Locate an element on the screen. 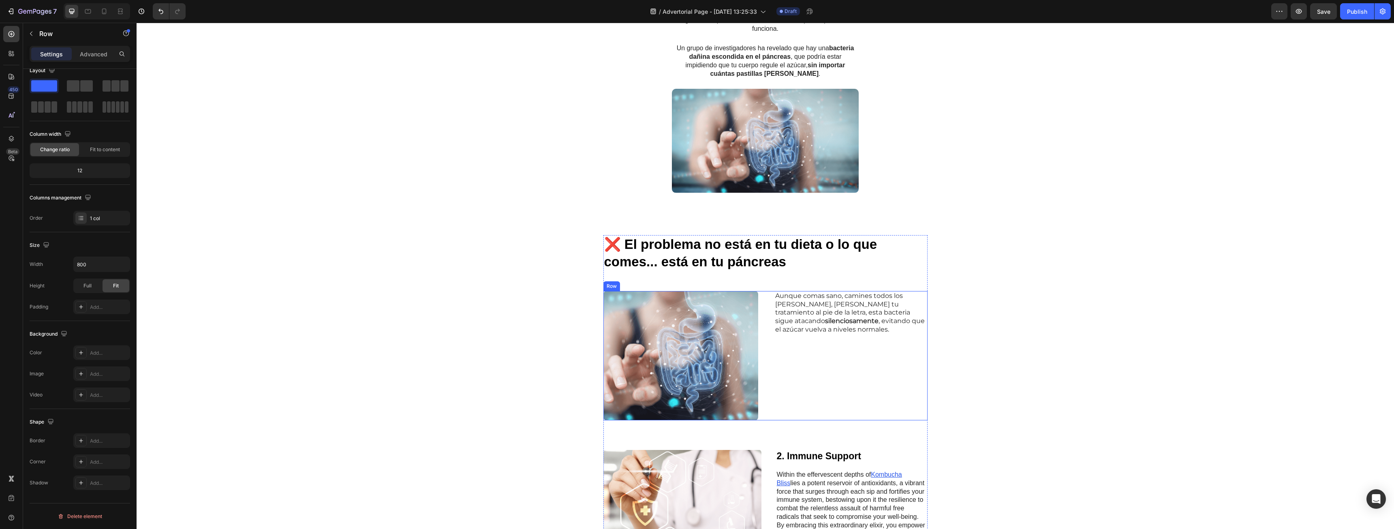  p: Un grupo de investigadores ha revelado que hay una , que podría estar impidiendo que tu cuerpo re... is located at coordinates (629, 38).